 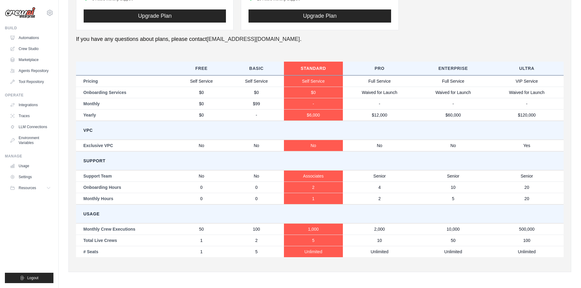 What do you see at coordinates (527, 115) in the screenshot?
I see `td: $120,000` at bounding box center [527, 115].